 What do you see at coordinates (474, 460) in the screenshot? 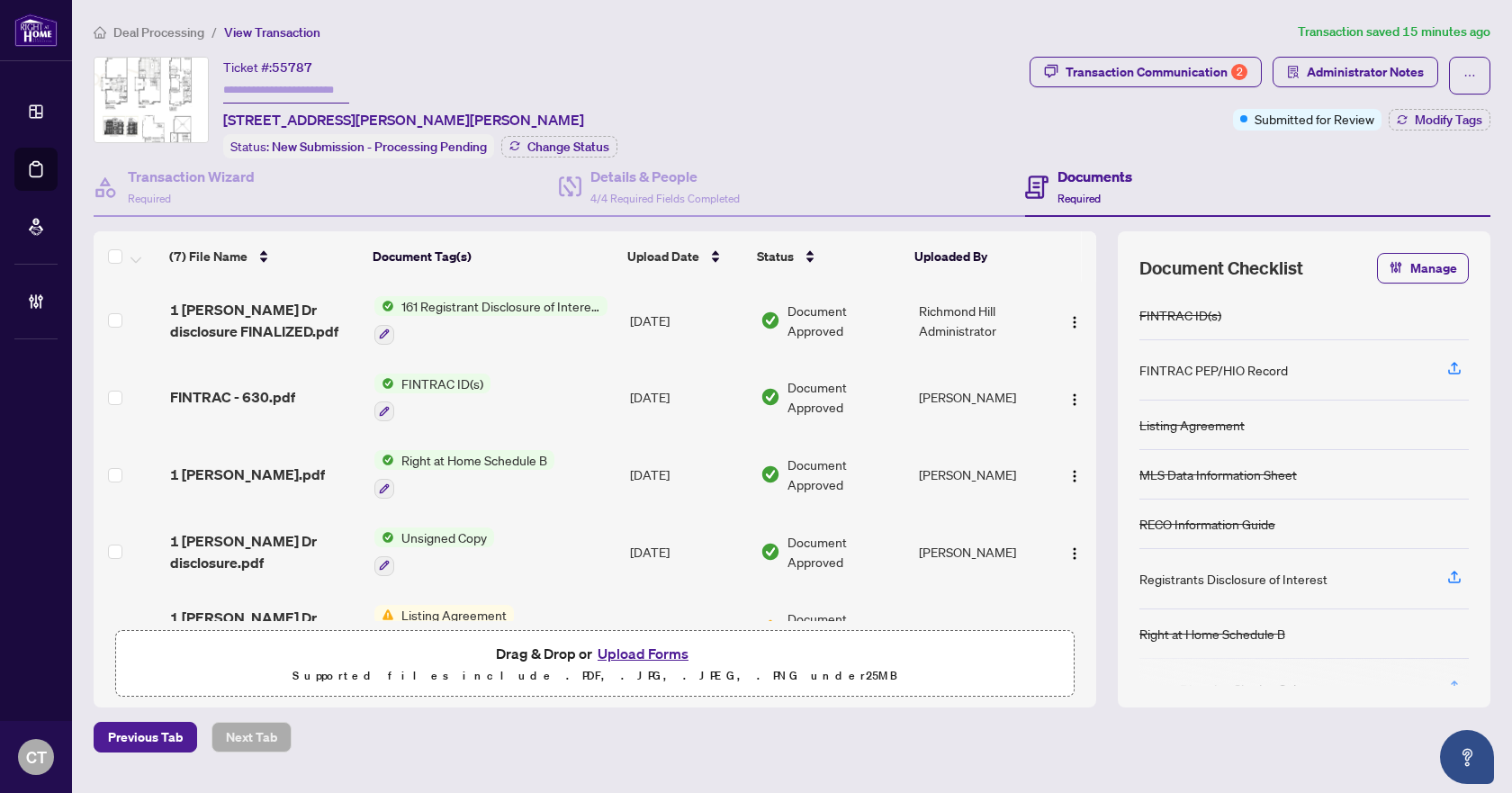
I see `span: Right at Home Schedule B` at bounding box center [474, 460].